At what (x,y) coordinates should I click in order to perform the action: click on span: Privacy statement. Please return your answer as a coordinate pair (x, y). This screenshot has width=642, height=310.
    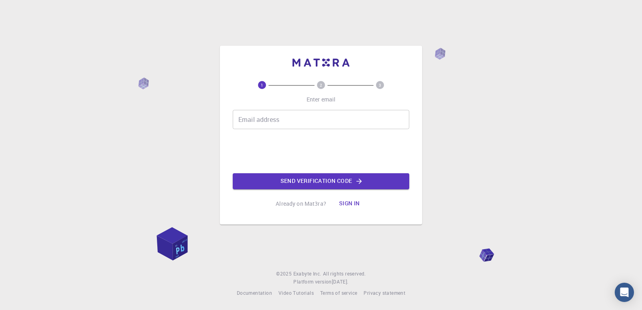
    Looking at the image, I should click on (385, 293).